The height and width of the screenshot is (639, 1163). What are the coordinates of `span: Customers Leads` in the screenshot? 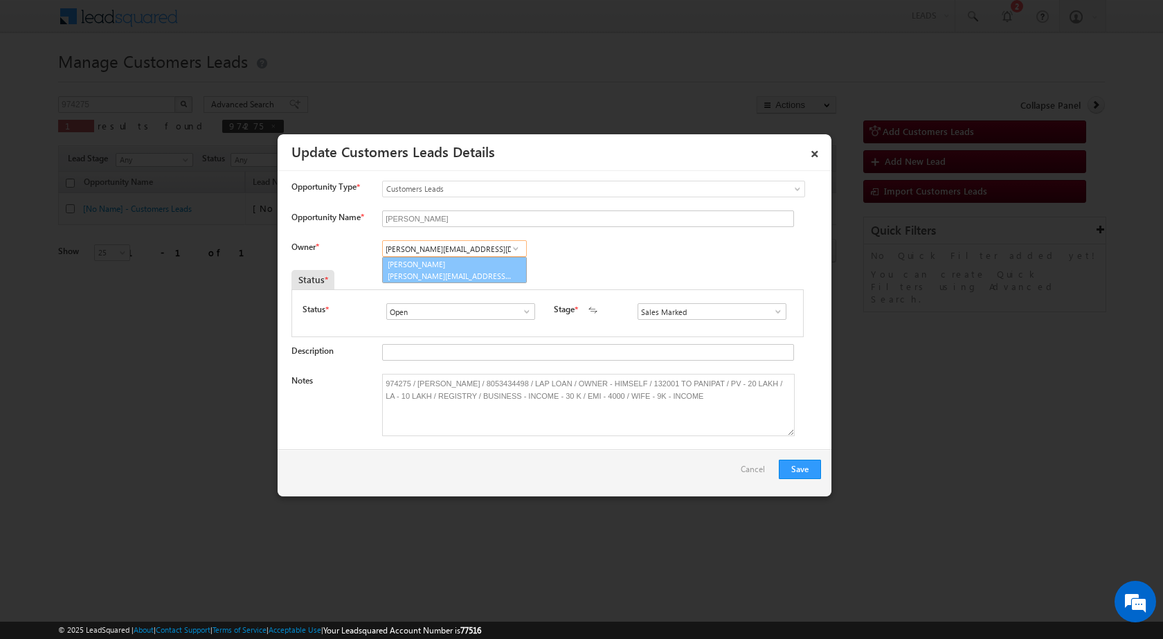 It's located at (566, 189).